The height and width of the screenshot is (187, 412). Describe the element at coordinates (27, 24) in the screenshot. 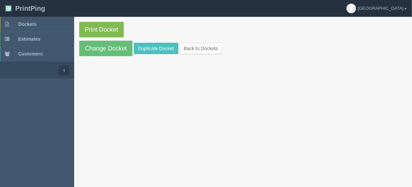

I see `span: Dockets` at that location.